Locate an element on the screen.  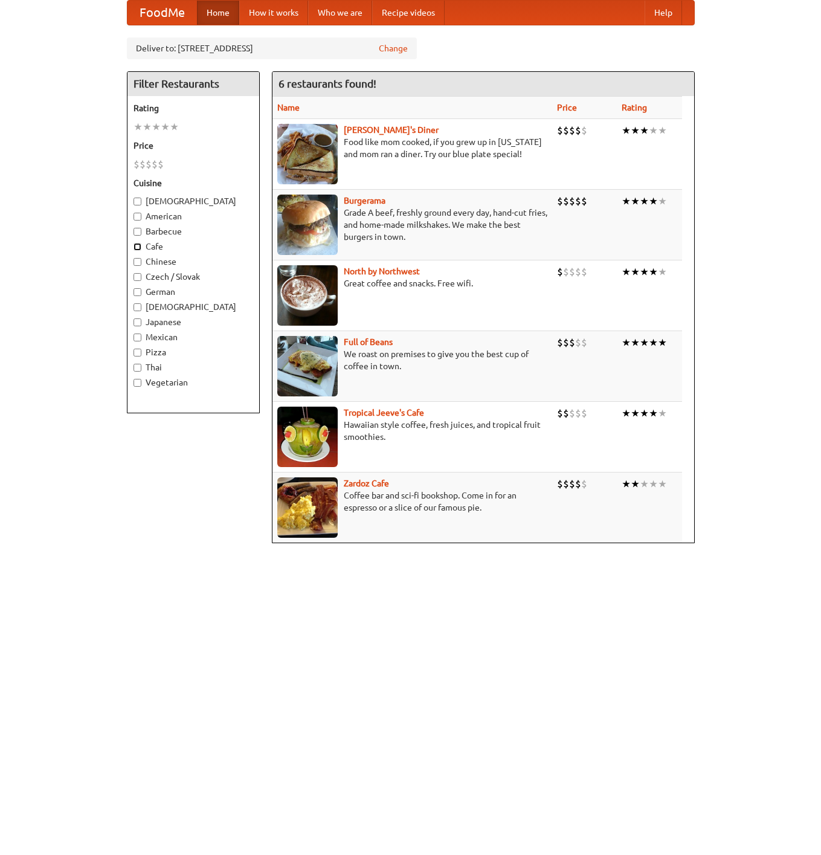
input: Barbecue is located at coordinates (137, 231).